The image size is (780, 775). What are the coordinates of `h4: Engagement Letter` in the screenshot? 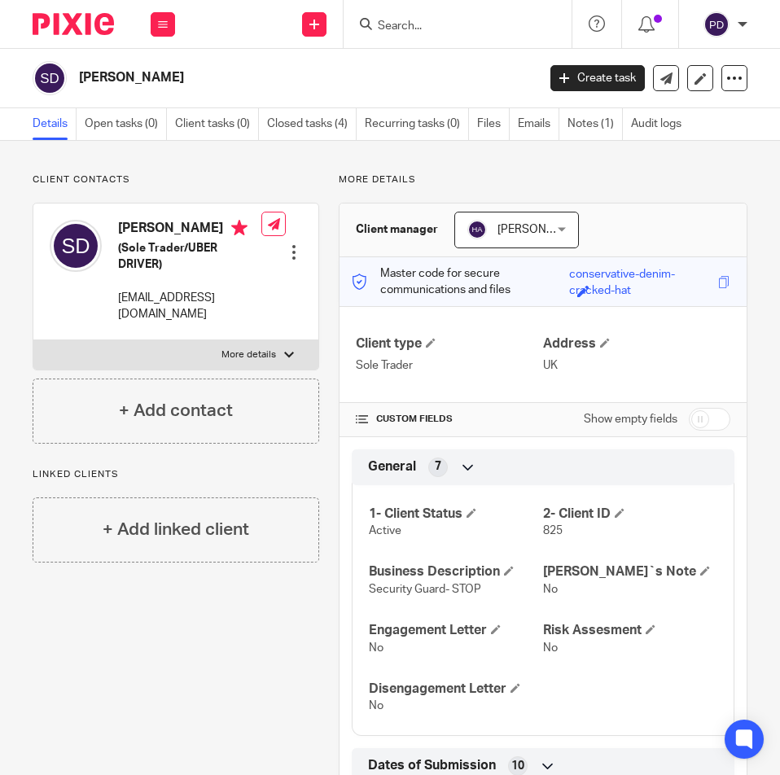 It's located at (456, 630).